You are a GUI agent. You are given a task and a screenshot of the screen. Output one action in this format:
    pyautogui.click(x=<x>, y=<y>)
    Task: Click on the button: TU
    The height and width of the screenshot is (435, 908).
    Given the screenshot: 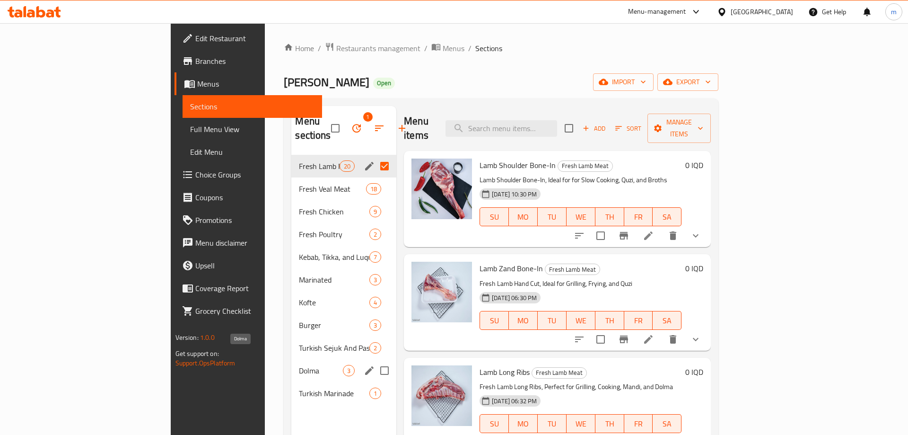 What is the action you would take?
    pyautogui.click(x=552, y=217)
    